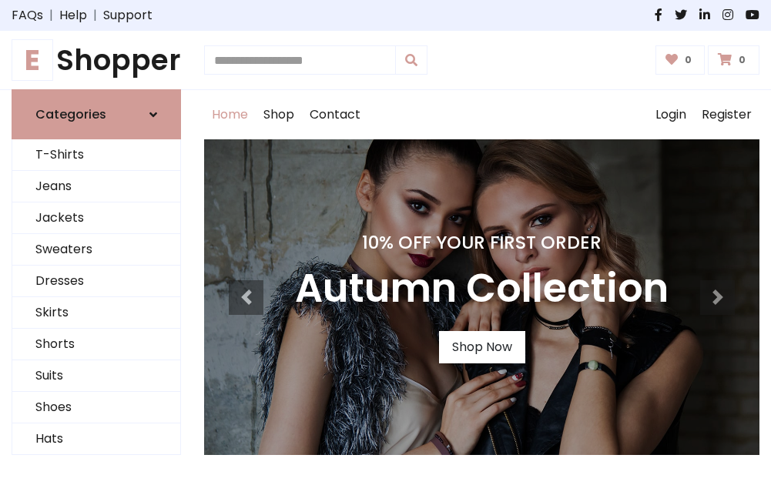 The height and width of the screenshot is (495, 771). What do you see at coordinates (229, 115) in the screenshot?
I see `a: Home` at bounding box center [229, 115].